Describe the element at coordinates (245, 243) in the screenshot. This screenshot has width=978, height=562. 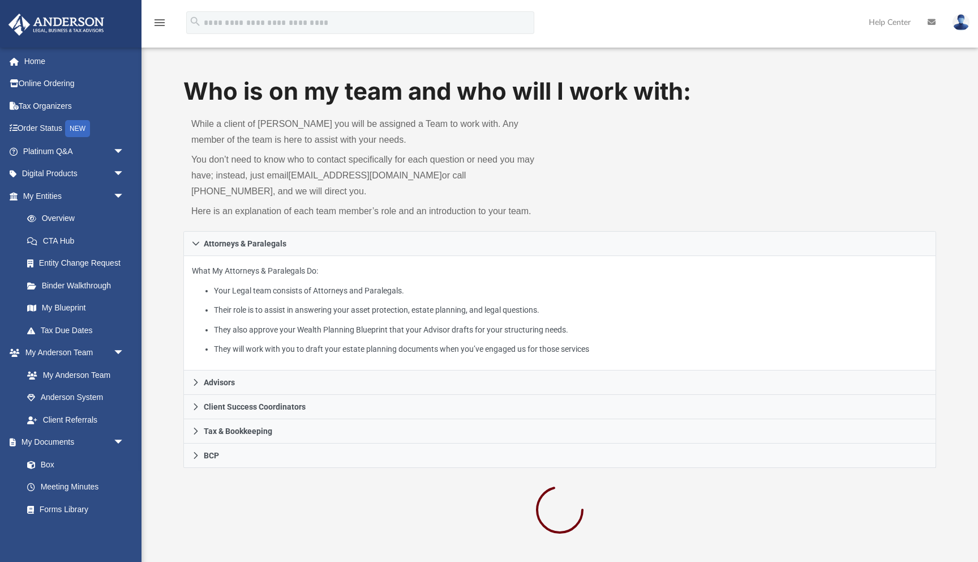
I see `span: Attorneys & Paralegals` at that location.